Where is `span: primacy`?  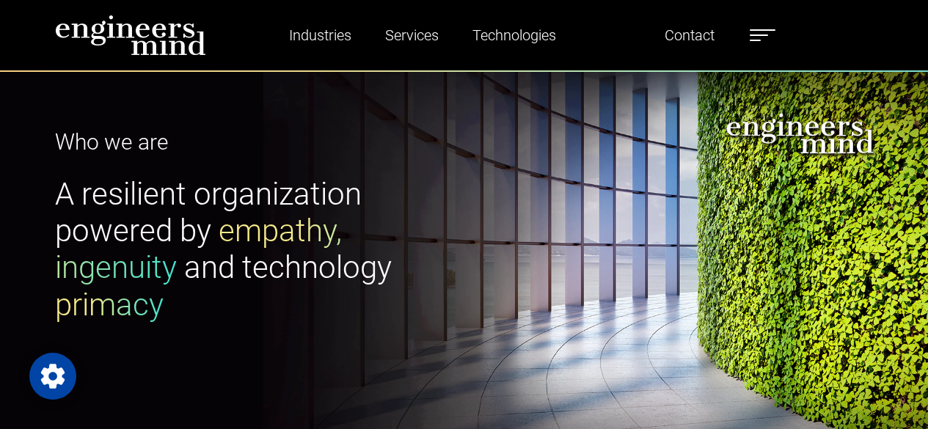
span: primacy is located at coordinates (109, 305).